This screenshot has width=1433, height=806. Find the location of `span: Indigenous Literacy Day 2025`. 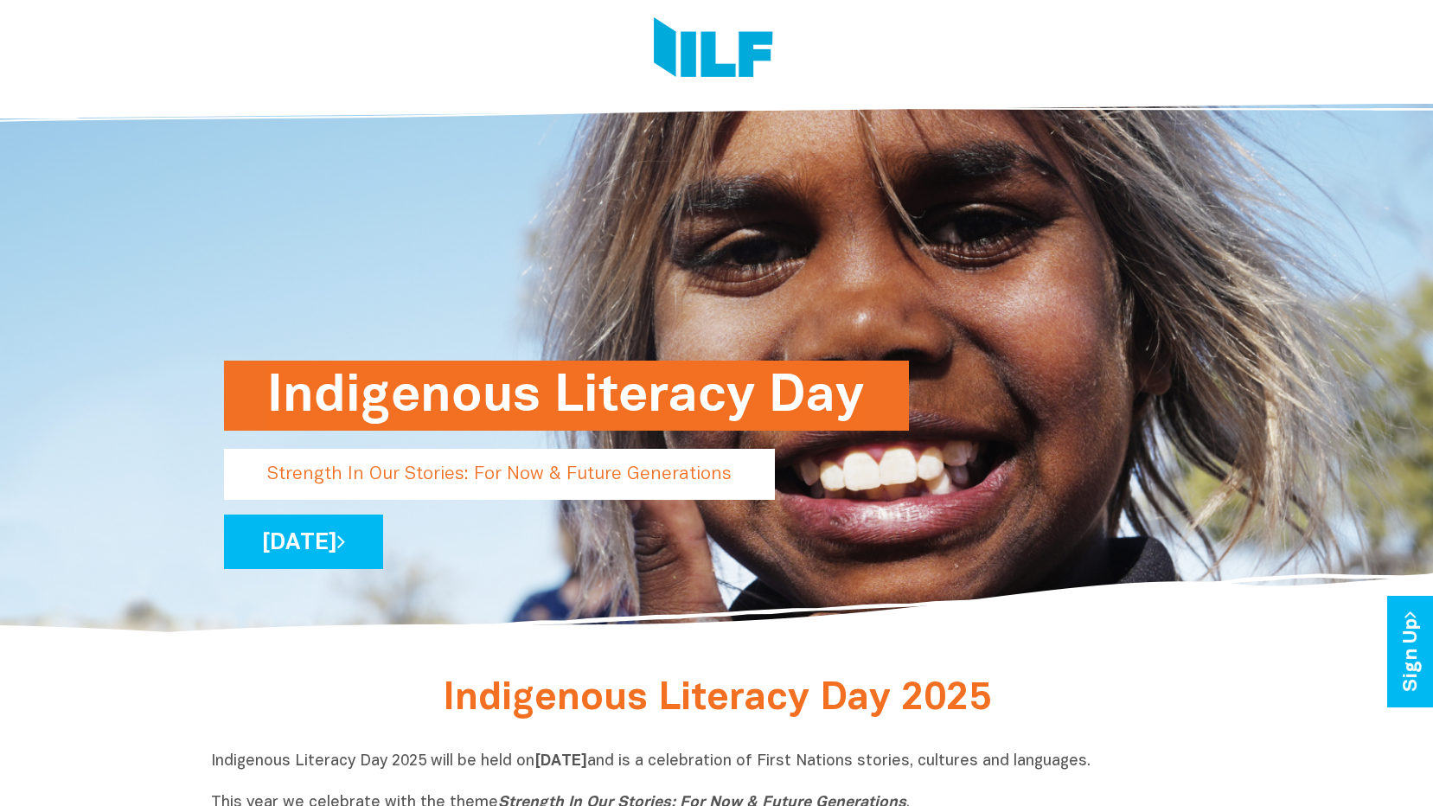

span: Indigenous Literacy Day 2025 is located at coordinates (717, 699).